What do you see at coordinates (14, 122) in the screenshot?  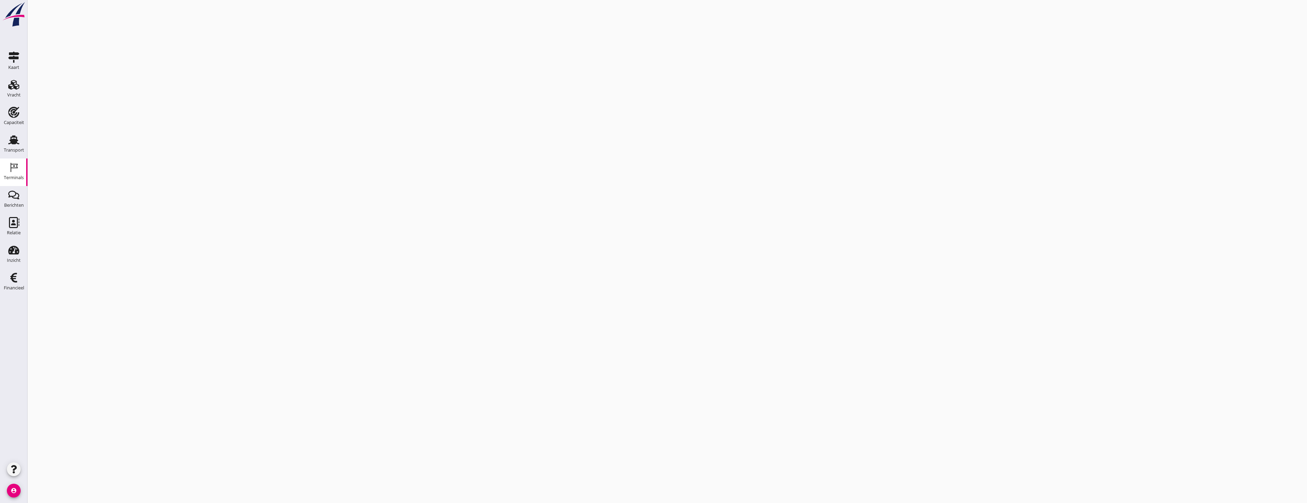 I see `div: Capaciteit` at bounding box center [14, 122].